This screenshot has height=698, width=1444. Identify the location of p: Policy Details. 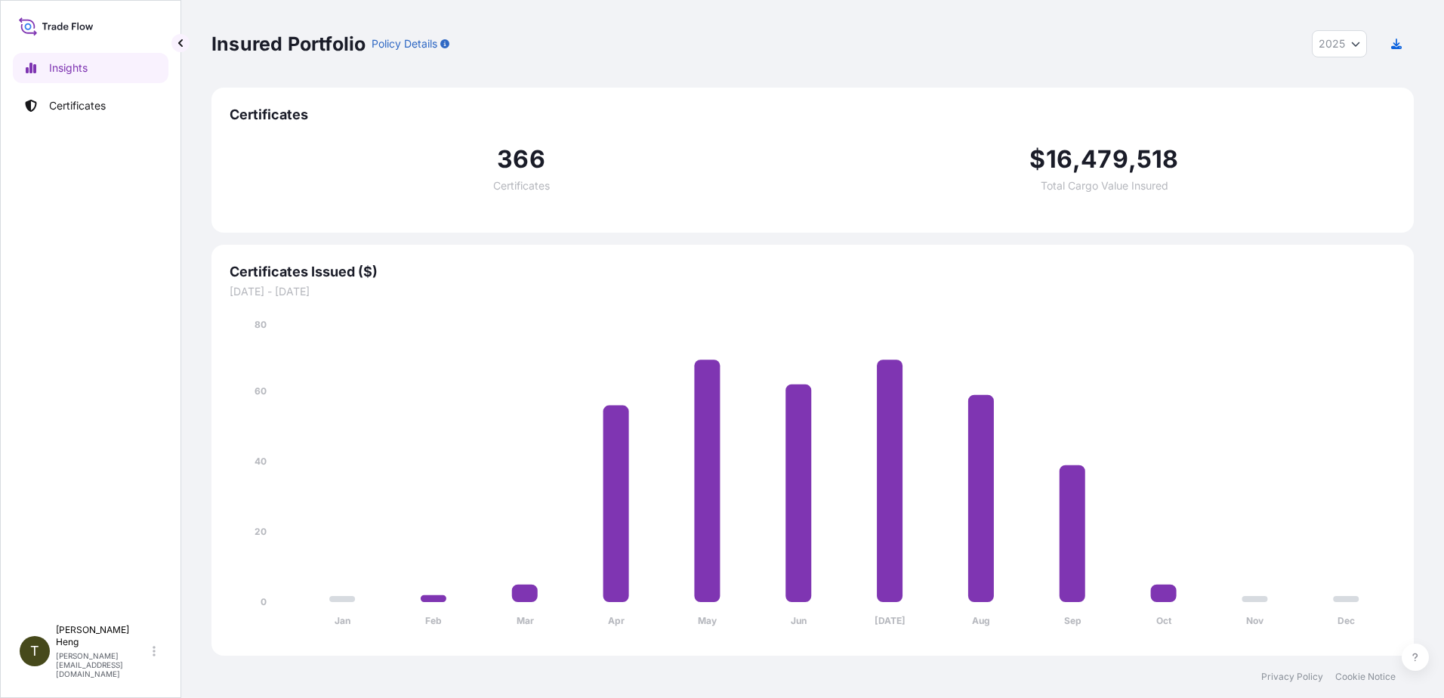
(404, 44).